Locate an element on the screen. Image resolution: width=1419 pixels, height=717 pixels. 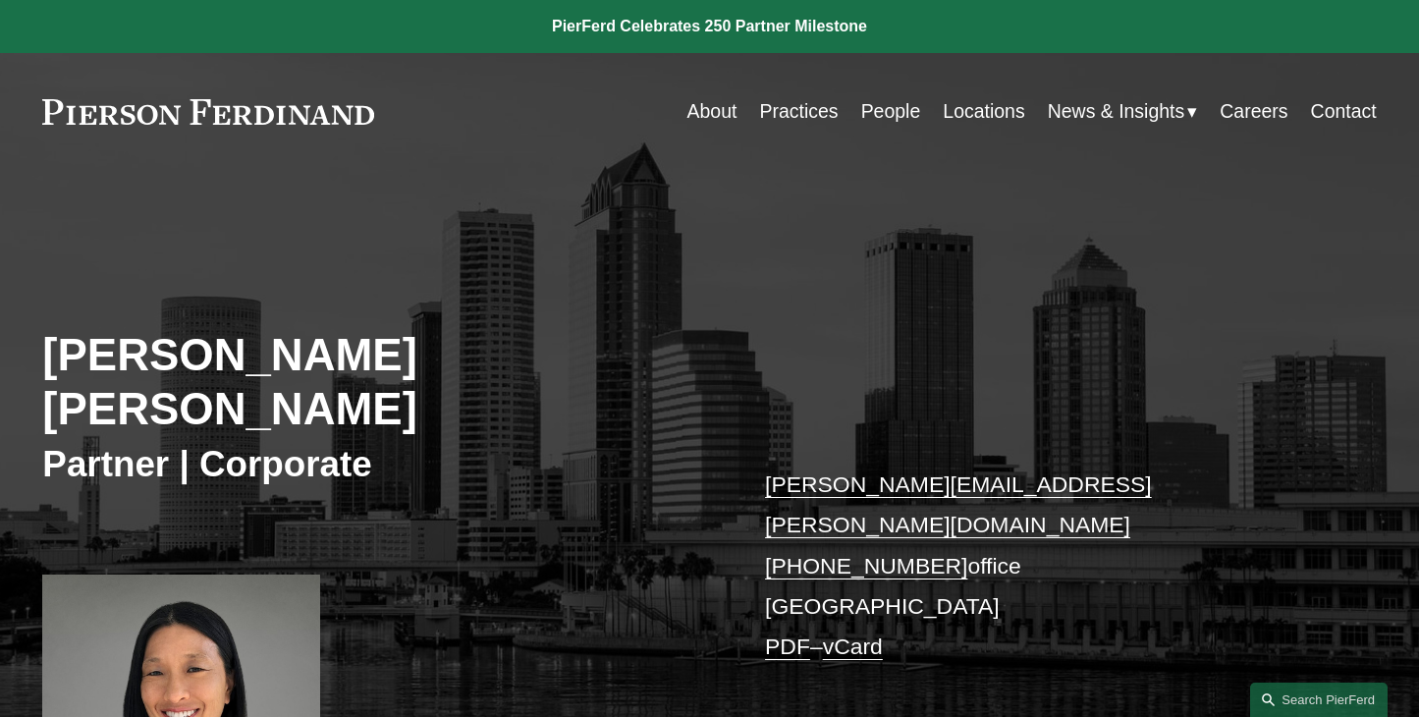
a: Contact is located at coordinates (1344, 111).